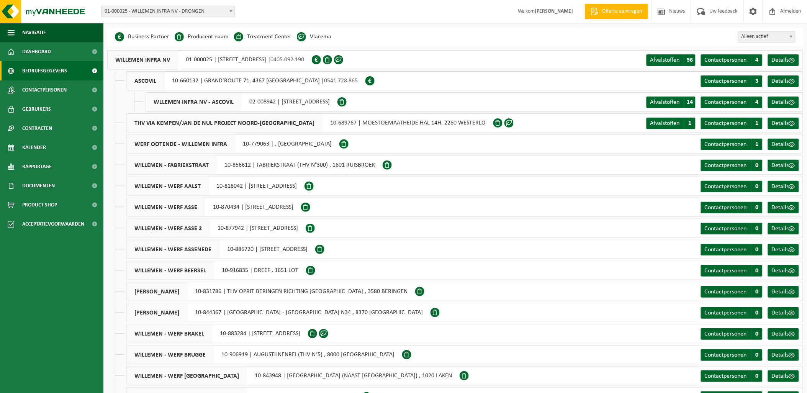 This screenshot has width=807, height=393. What do you see at coordinates (671, 123) in the screenshot?
I see `a: Afvalstoffen 1` at bounding box center [671, 123].